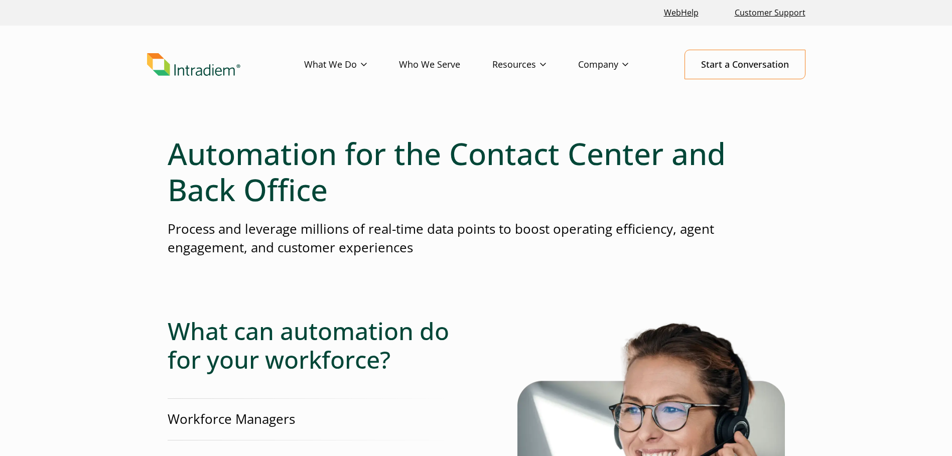  What do you see at coordinates (351, 65) in the screenshot?
I see `a: What We Do` at bounding box center [351, 65].